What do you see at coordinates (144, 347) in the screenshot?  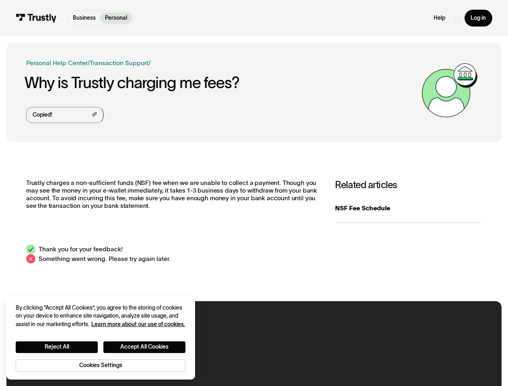 I see `button: Accept All Cookies` at bounding box center [144, 347].